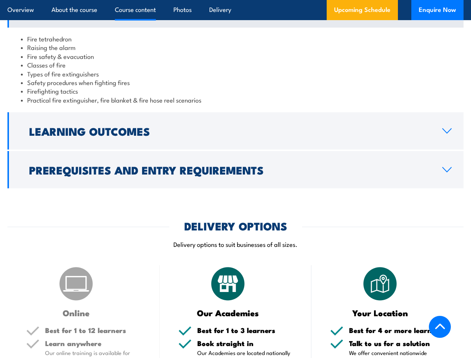  I want to click on a: Prerequisites and Entry Requirements, so click(235, 170).